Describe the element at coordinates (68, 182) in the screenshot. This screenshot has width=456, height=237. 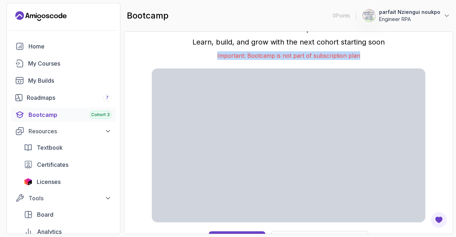
I see `a: licenses` at that location.